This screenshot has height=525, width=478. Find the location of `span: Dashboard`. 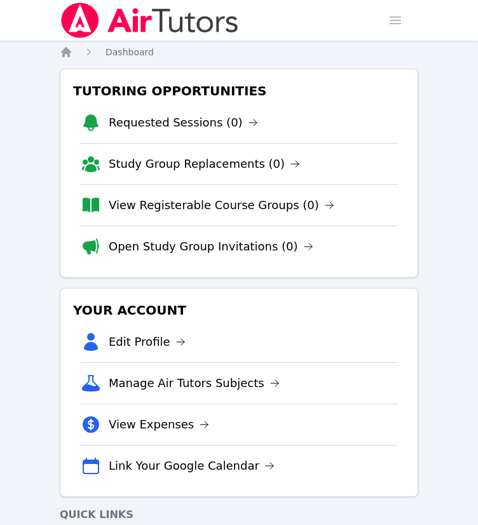

span: Dashboard is located at coordinates (130, 52).